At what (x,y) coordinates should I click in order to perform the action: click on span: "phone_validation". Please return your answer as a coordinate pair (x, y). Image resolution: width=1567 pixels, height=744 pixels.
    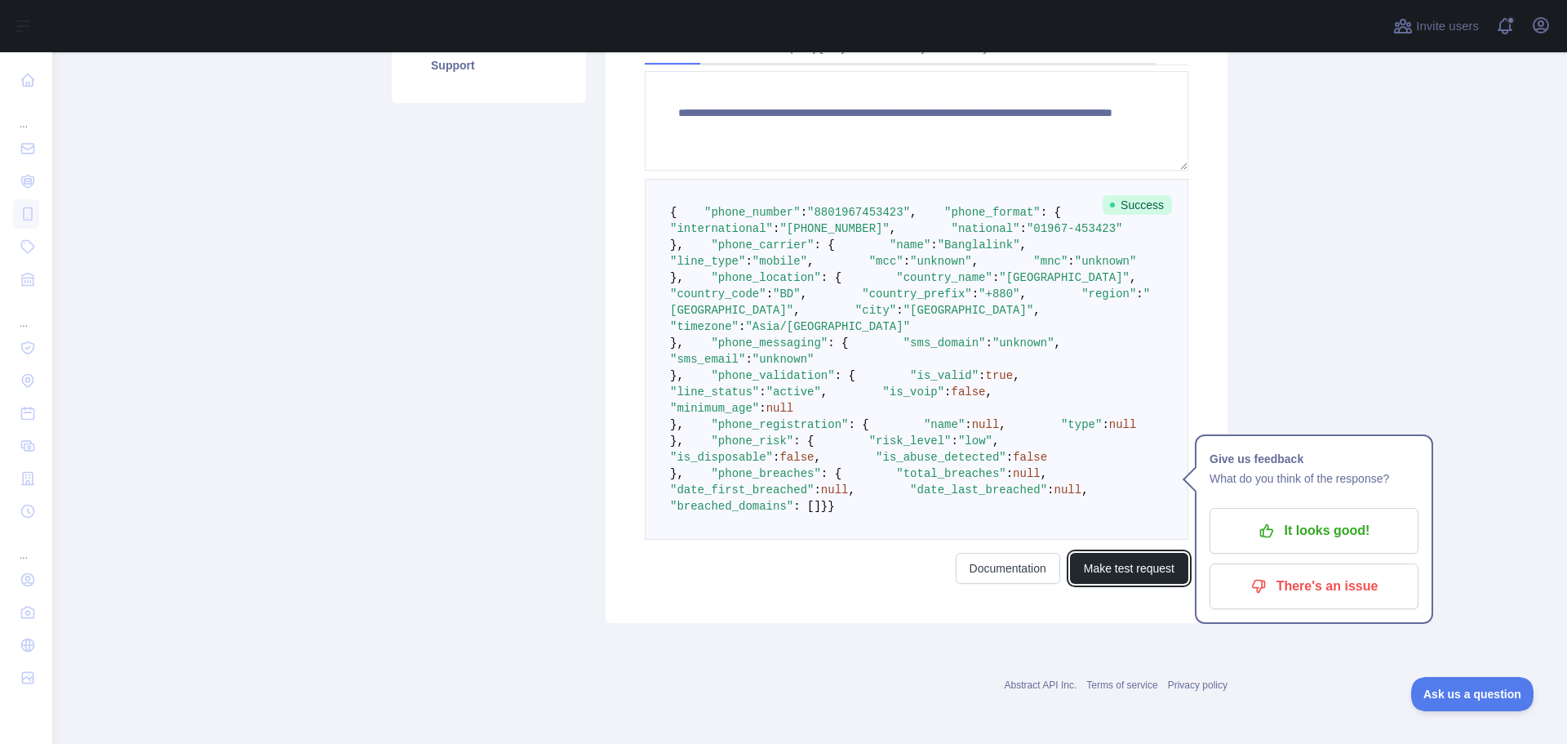
    Looking at the image, I should click on (772, 376).